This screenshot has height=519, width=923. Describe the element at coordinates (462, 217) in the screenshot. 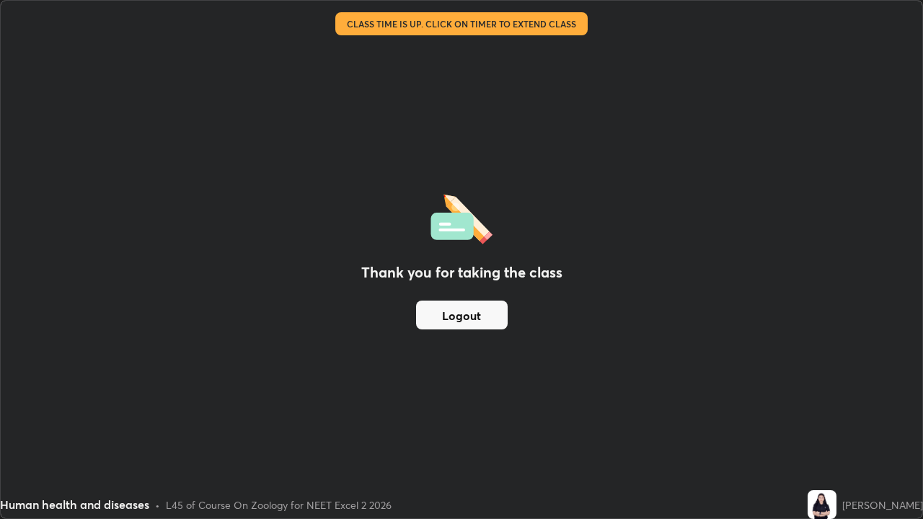

I see `img: offlineFeedback.1438e8b3.svg` at that location.